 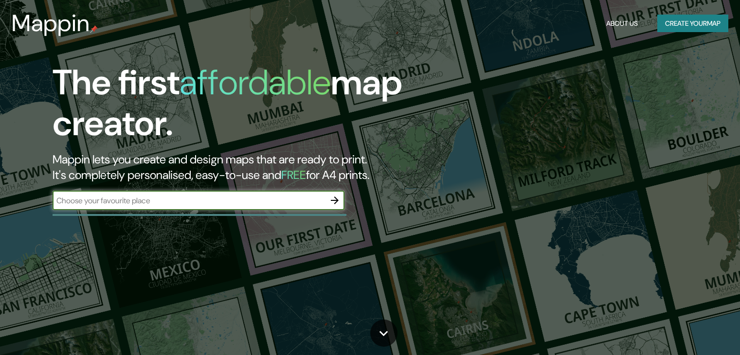 What do you see at coordinates (237, 167) in the screenshot?
I see `h2: Mappin lets you create and design maps that are ready to print. It's completely personalised, eas...` at bounding box center [237, 167].